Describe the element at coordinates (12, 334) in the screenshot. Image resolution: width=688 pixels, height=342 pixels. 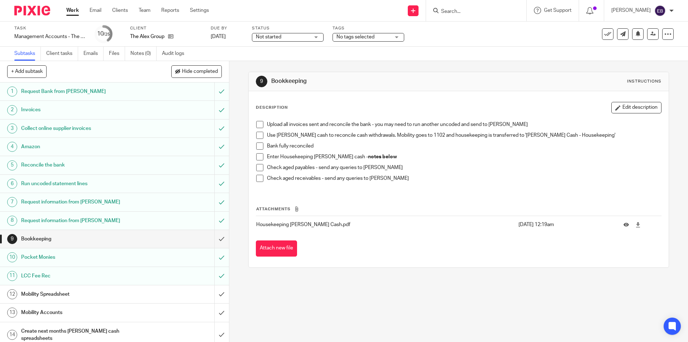
I see `div: 14` at that location.